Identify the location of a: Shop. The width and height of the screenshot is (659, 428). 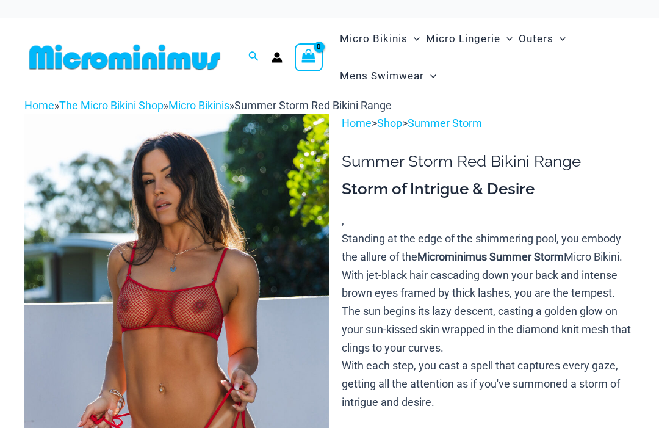
(389, 123).